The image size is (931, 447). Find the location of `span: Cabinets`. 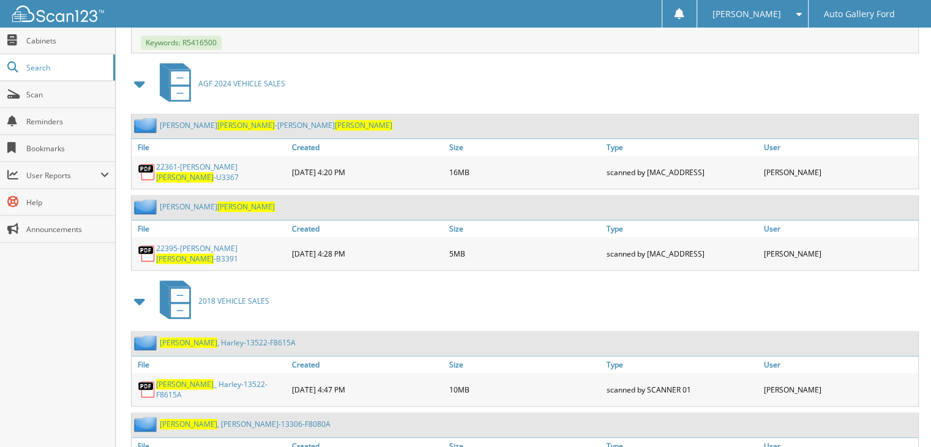

span: Cabinets is located at coordinates (67, 40).